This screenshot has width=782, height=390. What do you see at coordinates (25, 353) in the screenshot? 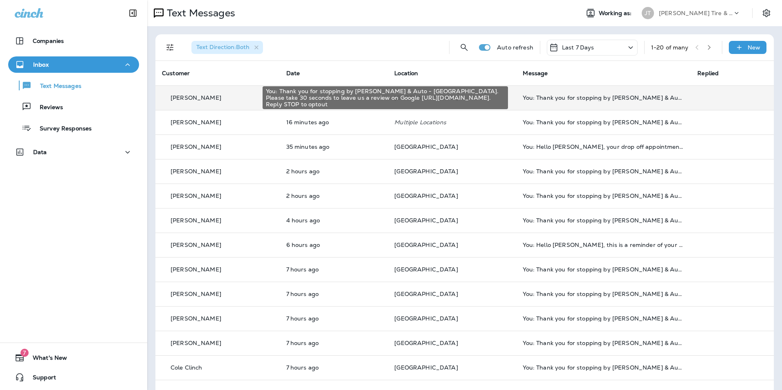
I see `span: 7` at bounding box center [25, 353].